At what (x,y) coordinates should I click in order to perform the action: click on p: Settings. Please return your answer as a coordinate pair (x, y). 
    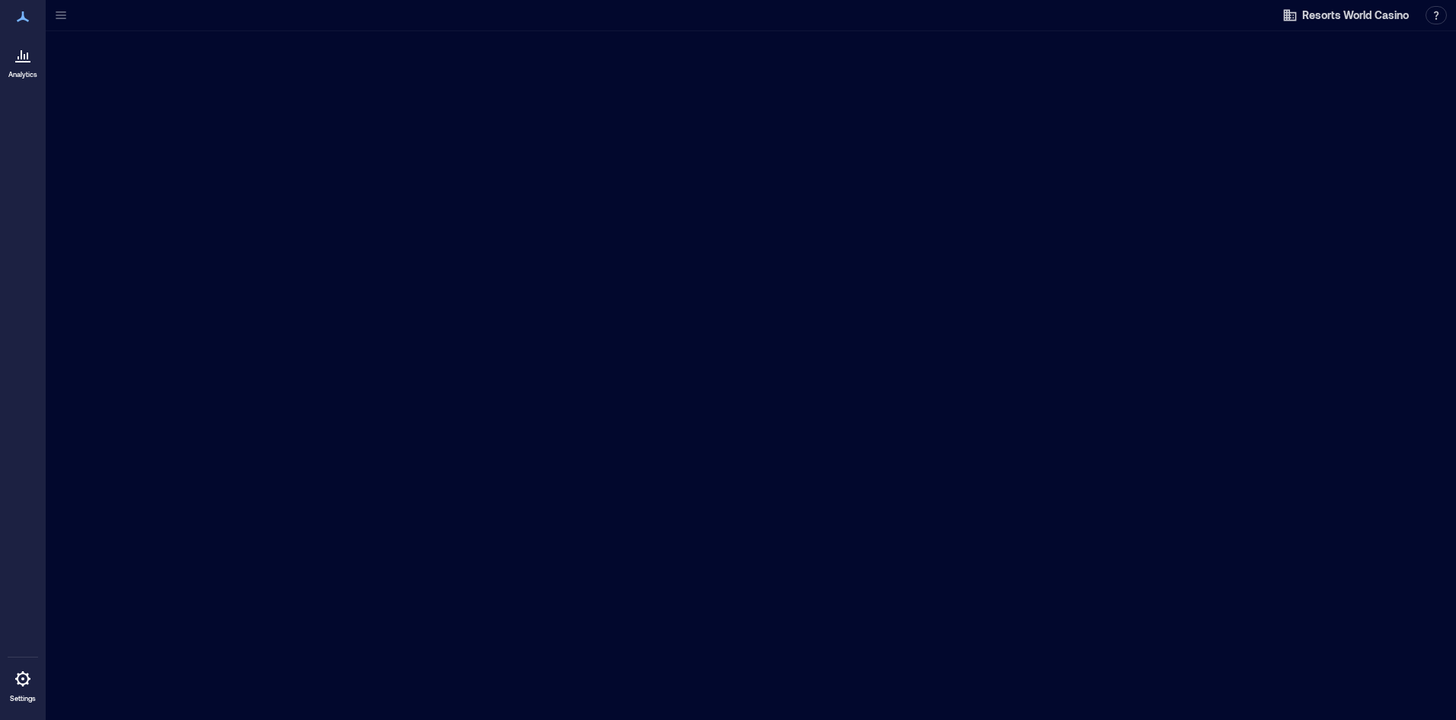
    Looking at the image, I should click on (23, 698).